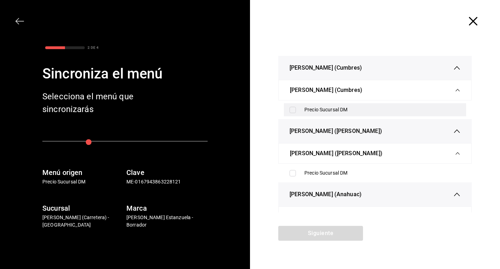 This screenshot has height=269, width=500. What do you see at coordinates (83, 208) in the screenshot?
I see `h6: Sucursal` at bounding box center [83, 208].